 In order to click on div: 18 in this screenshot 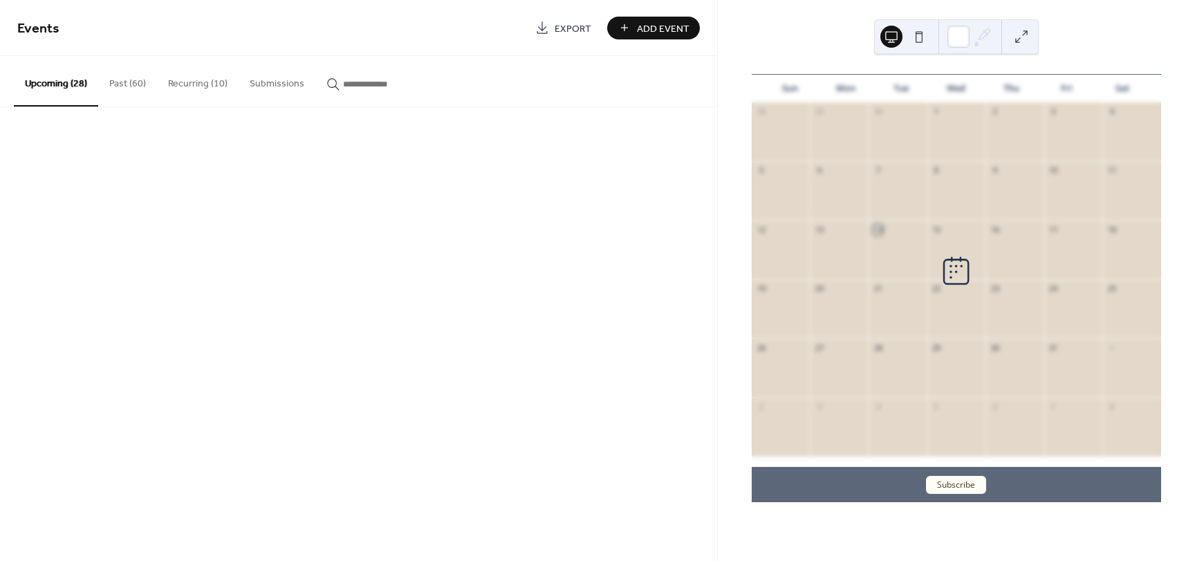, I will do `click(1112, 229)`.